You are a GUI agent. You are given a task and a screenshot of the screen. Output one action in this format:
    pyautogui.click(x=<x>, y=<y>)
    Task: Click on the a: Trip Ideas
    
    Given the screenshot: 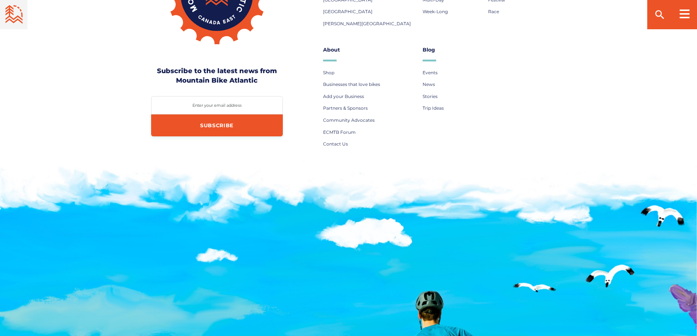 What is the action you would take?
    pyautogui.click(x=433, y=108)
    